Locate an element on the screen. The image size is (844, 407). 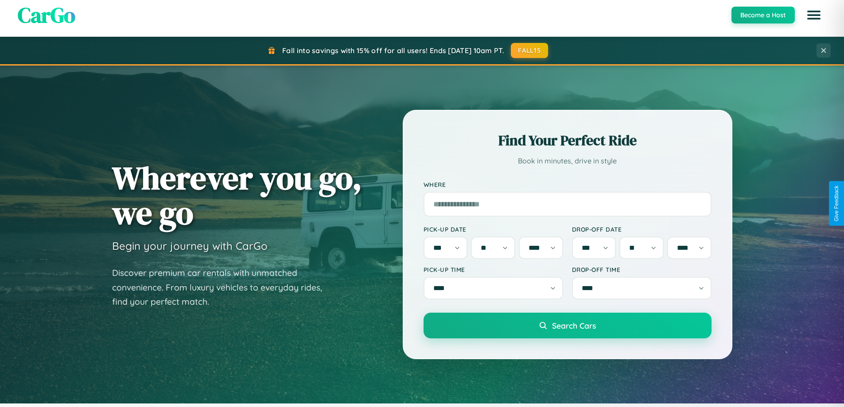
div: Give Feedback is located at coordinates (836, 203).